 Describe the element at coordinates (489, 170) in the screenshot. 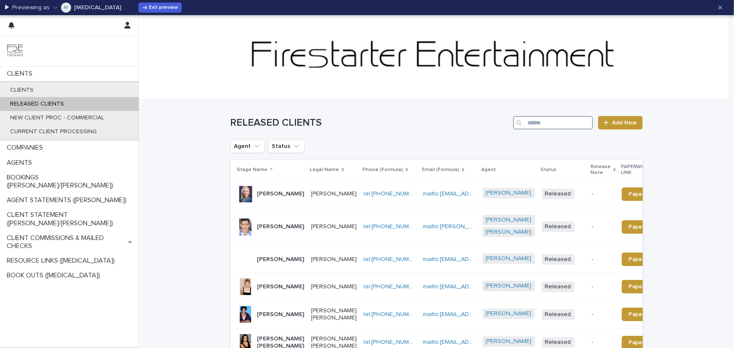

I see `p: Agent` at that location.